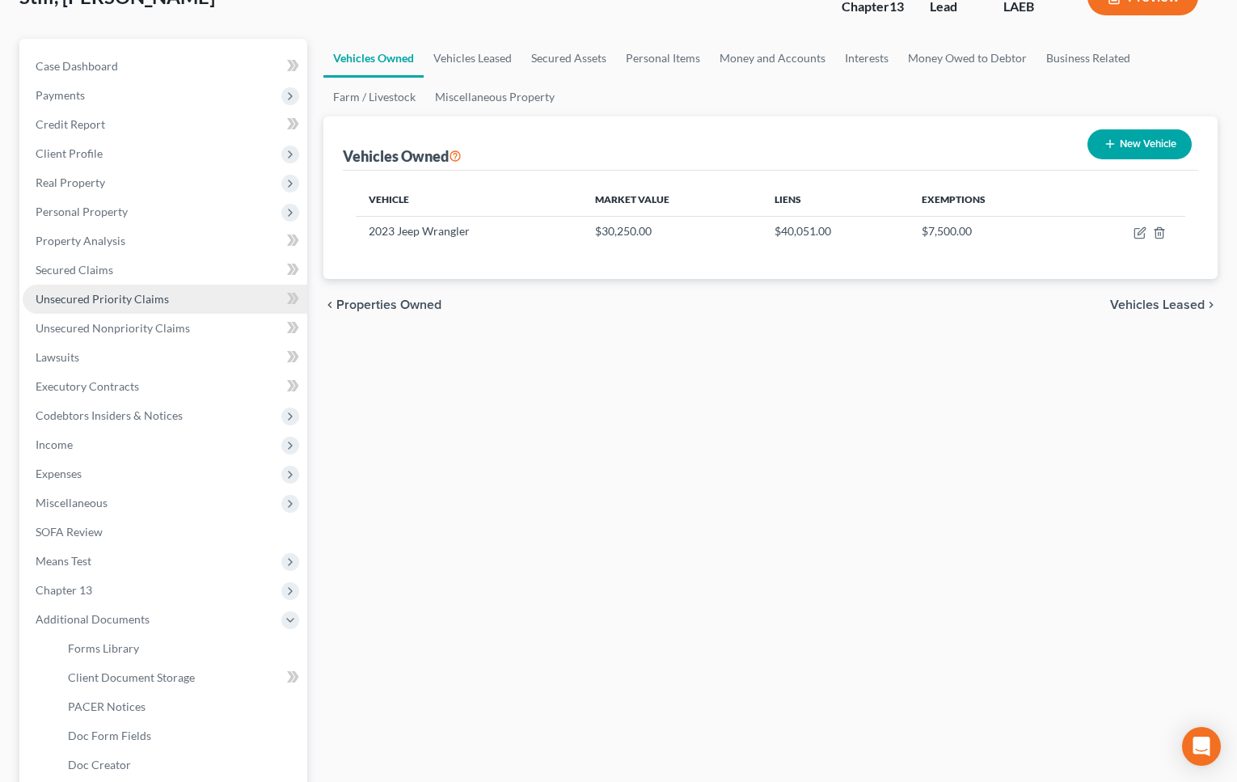 The image size is (1237, 782). I want to click on i: chevron_right, so click(1211, 305).